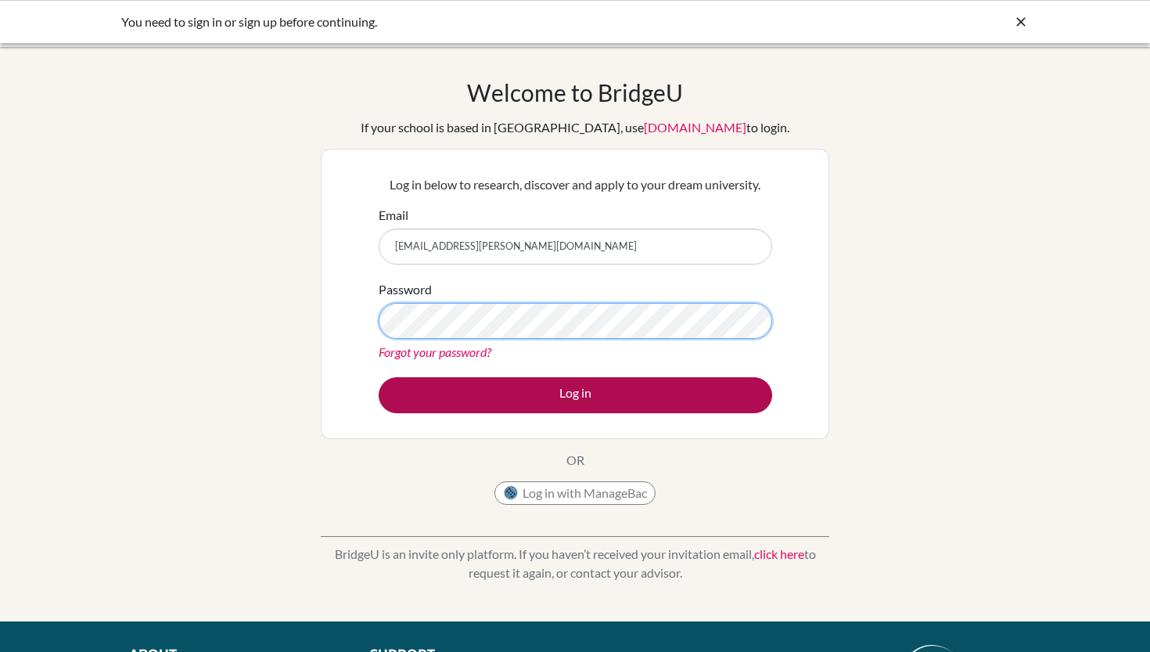  I want to click on p: OR, so click(575, 460).